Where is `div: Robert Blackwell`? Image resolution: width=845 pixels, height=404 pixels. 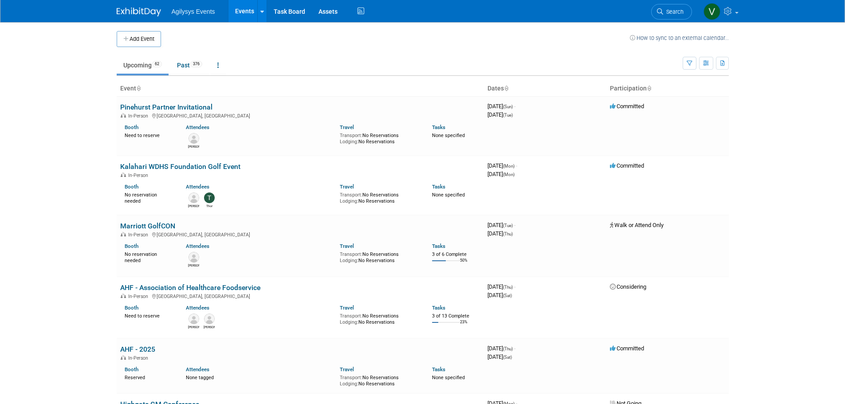 div: Robert Blackwell is located at coordinates (193, 327).